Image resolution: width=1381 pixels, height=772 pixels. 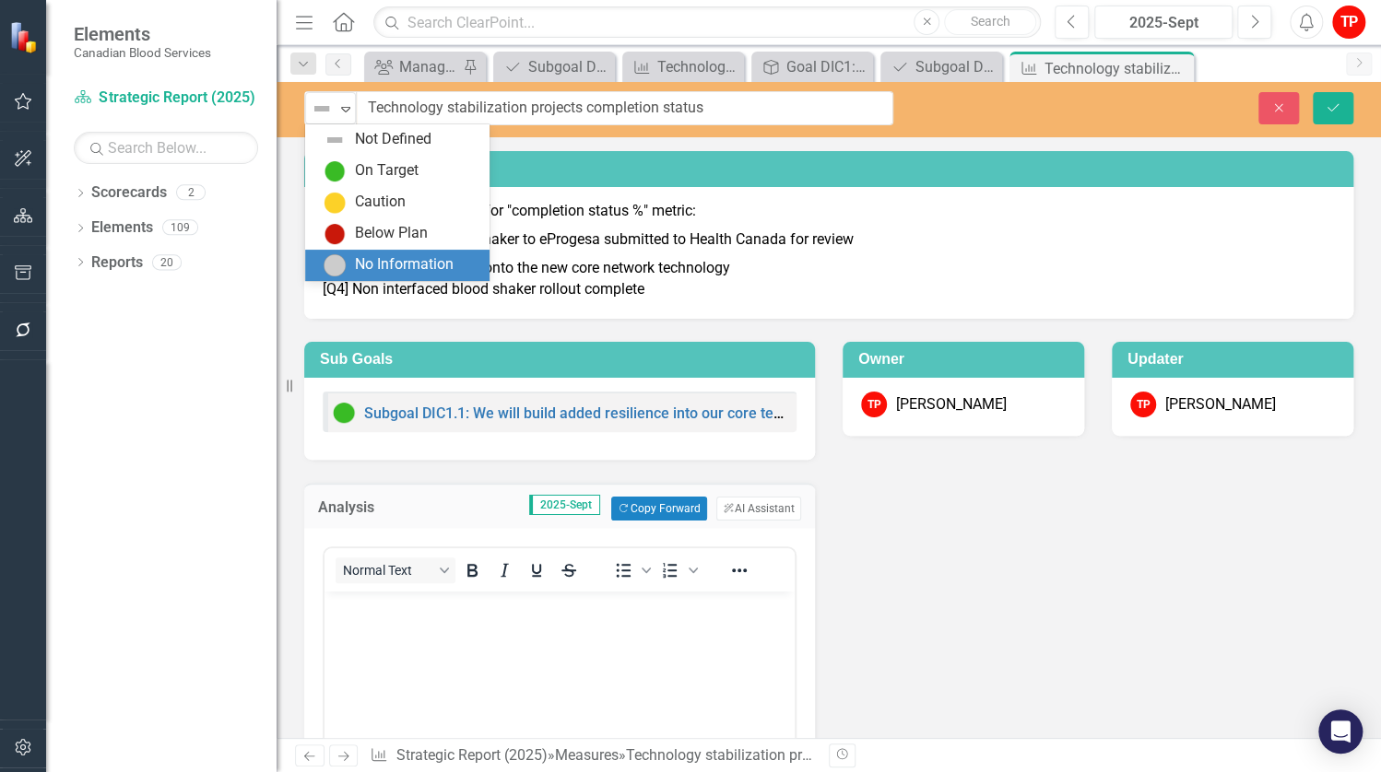 I want to click on a: Elements, so click(x=122, y=228).